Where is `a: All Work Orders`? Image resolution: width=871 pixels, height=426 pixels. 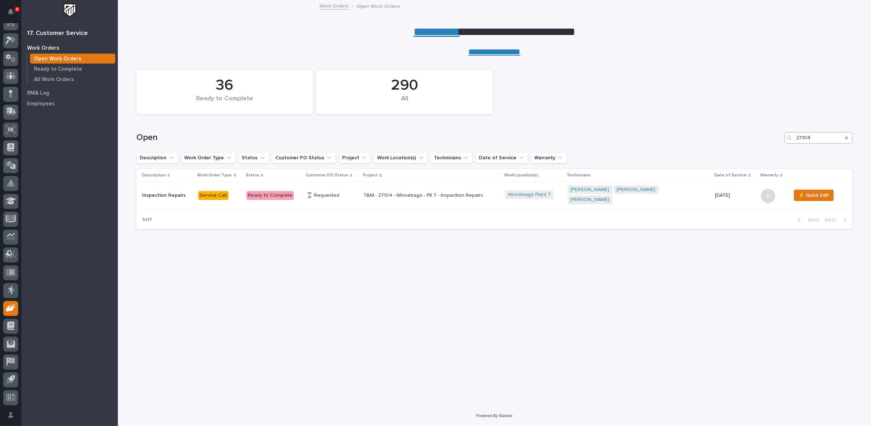
a: All Work Orders is located at coordinates (73, 79).